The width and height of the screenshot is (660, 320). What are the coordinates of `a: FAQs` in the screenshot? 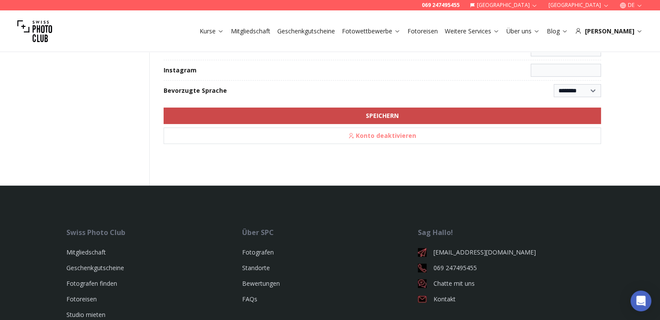 It's located at (249, 299).